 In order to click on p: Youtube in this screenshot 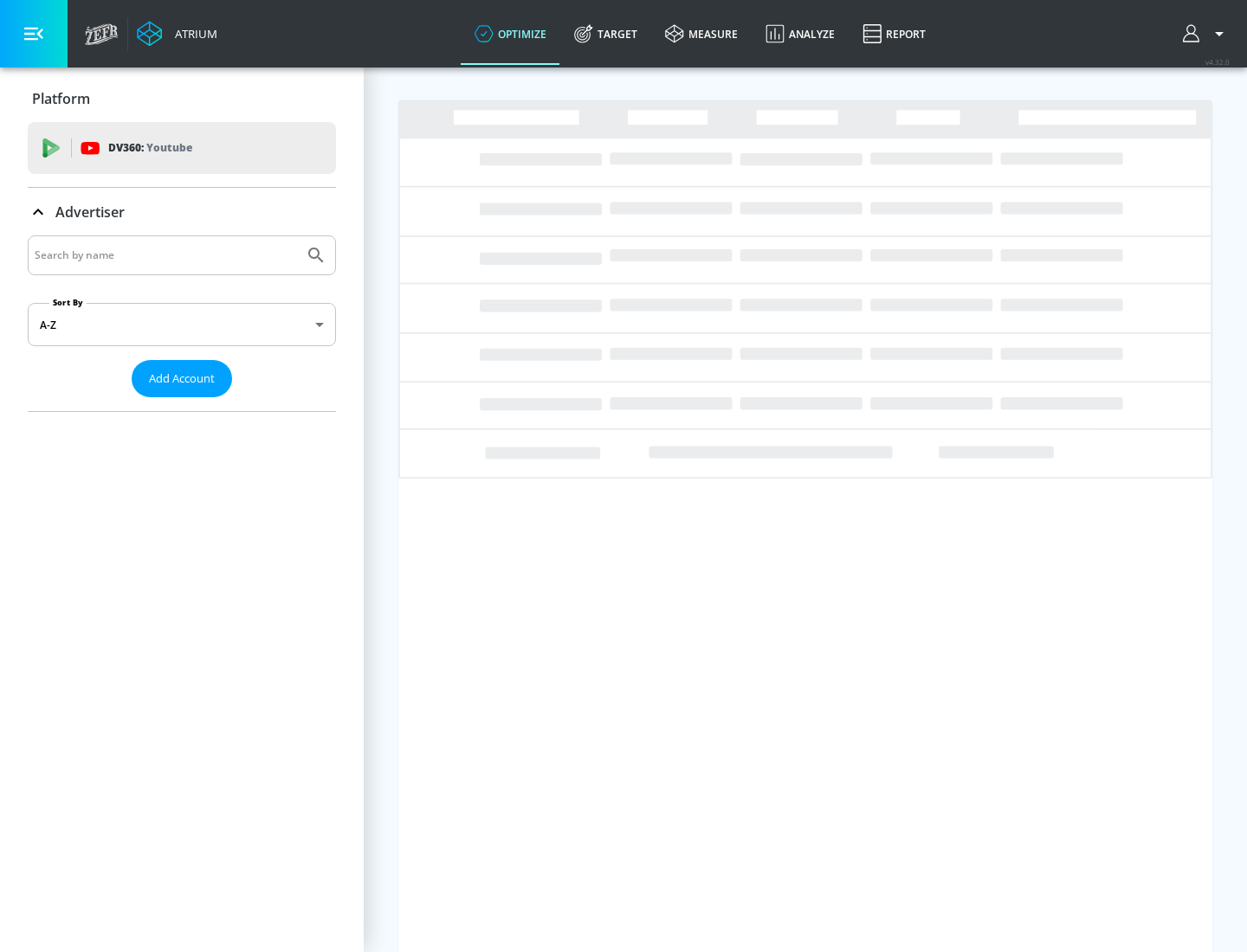, I will do `click(169, 147)`.